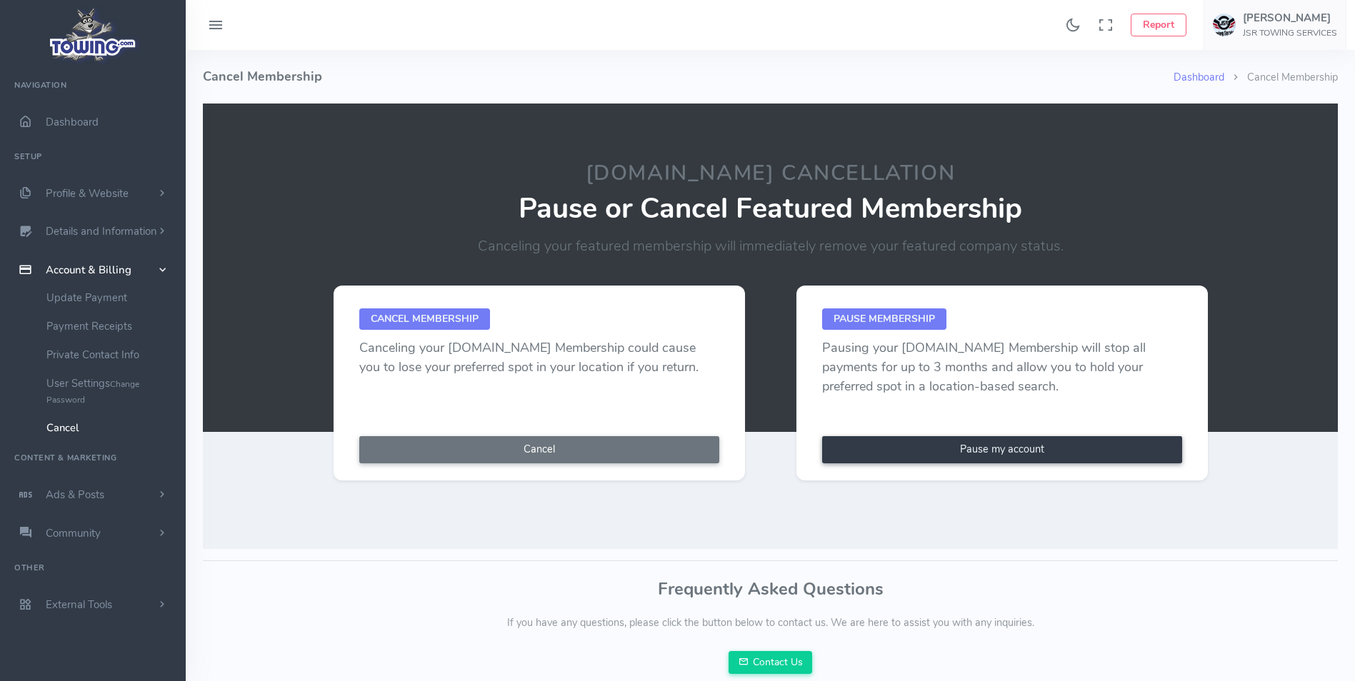 The image size is (1355, 681). I want to click on p: Pause or Cancel Featured Membership, so click(771, 209).